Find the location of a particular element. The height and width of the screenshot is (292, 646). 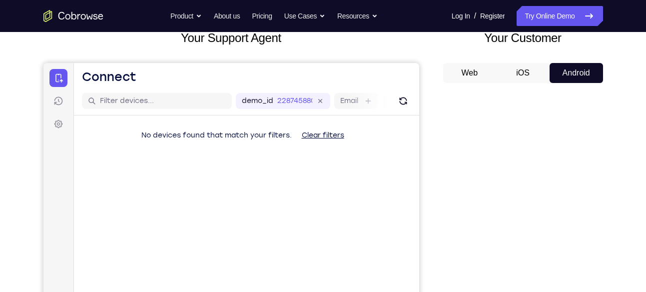

a: Sessions is located at coordinates (15, 38).